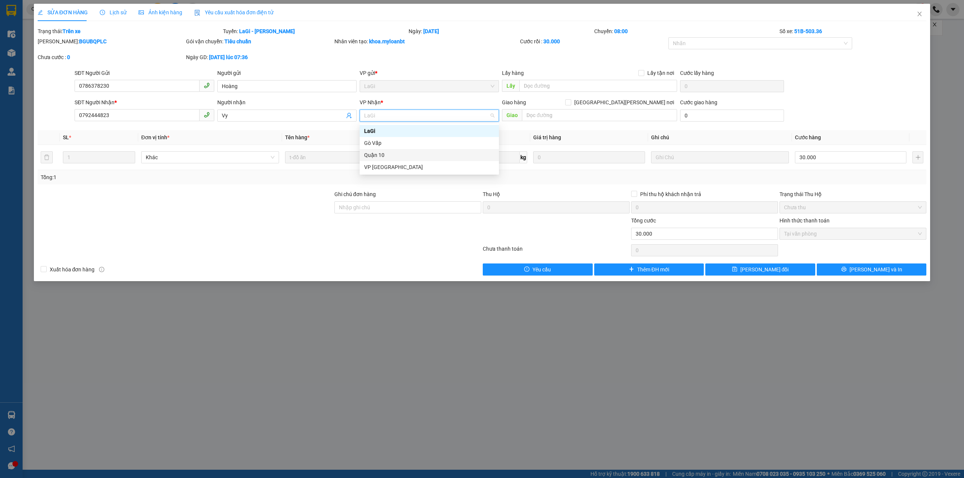 The image size is (964, 478). I want to click on div: Số xe:, so click(853, 31).